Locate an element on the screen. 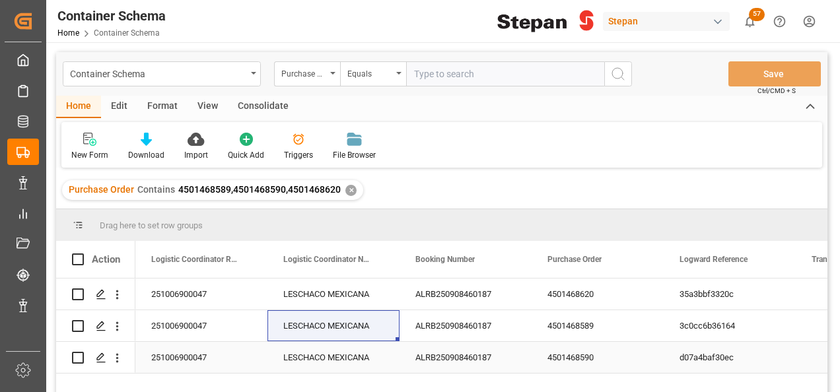  a: Home is located at coordinates (68, 33).